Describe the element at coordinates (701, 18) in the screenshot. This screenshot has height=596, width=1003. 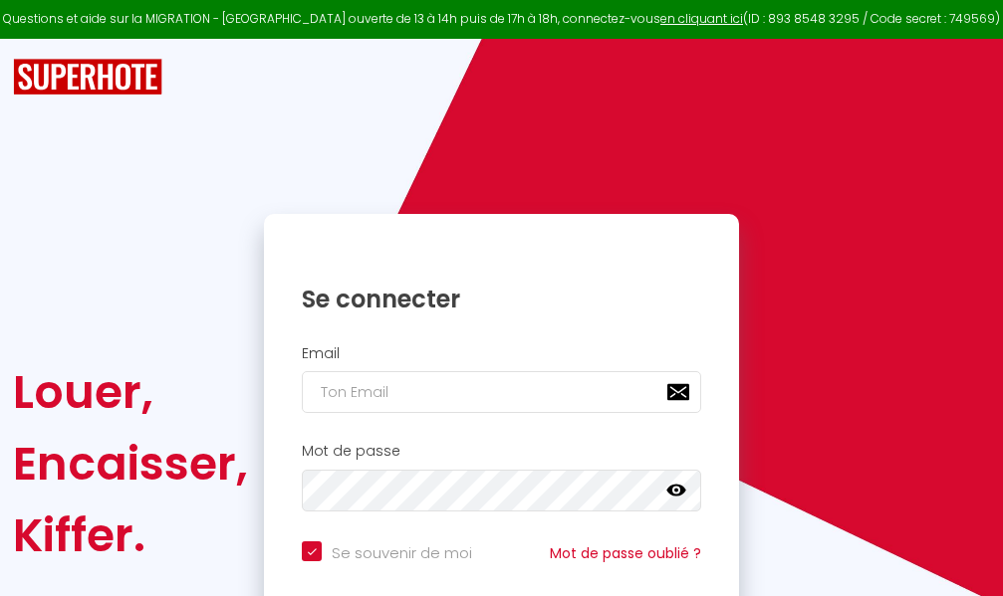
I see `a: en cliquant ici` at that location.